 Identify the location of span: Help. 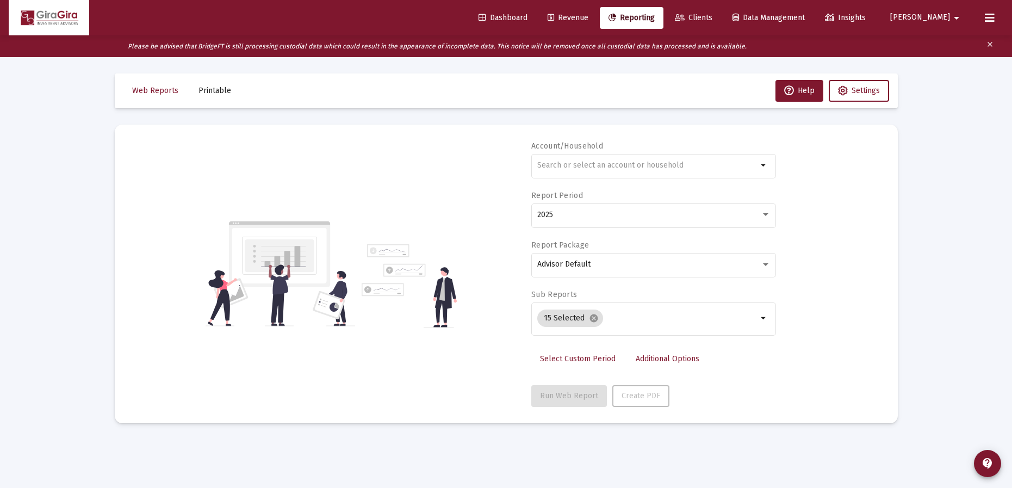
(800, 90).